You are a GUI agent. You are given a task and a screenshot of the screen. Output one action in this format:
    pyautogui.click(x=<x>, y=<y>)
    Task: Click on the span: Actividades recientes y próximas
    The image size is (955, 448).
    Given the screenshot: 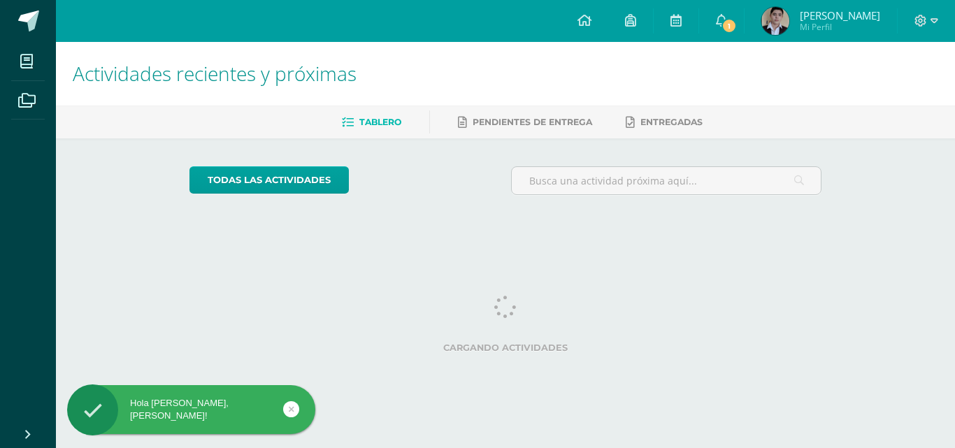 What is the action you would take?
    pyautogui.click(x=215, y=73)
    